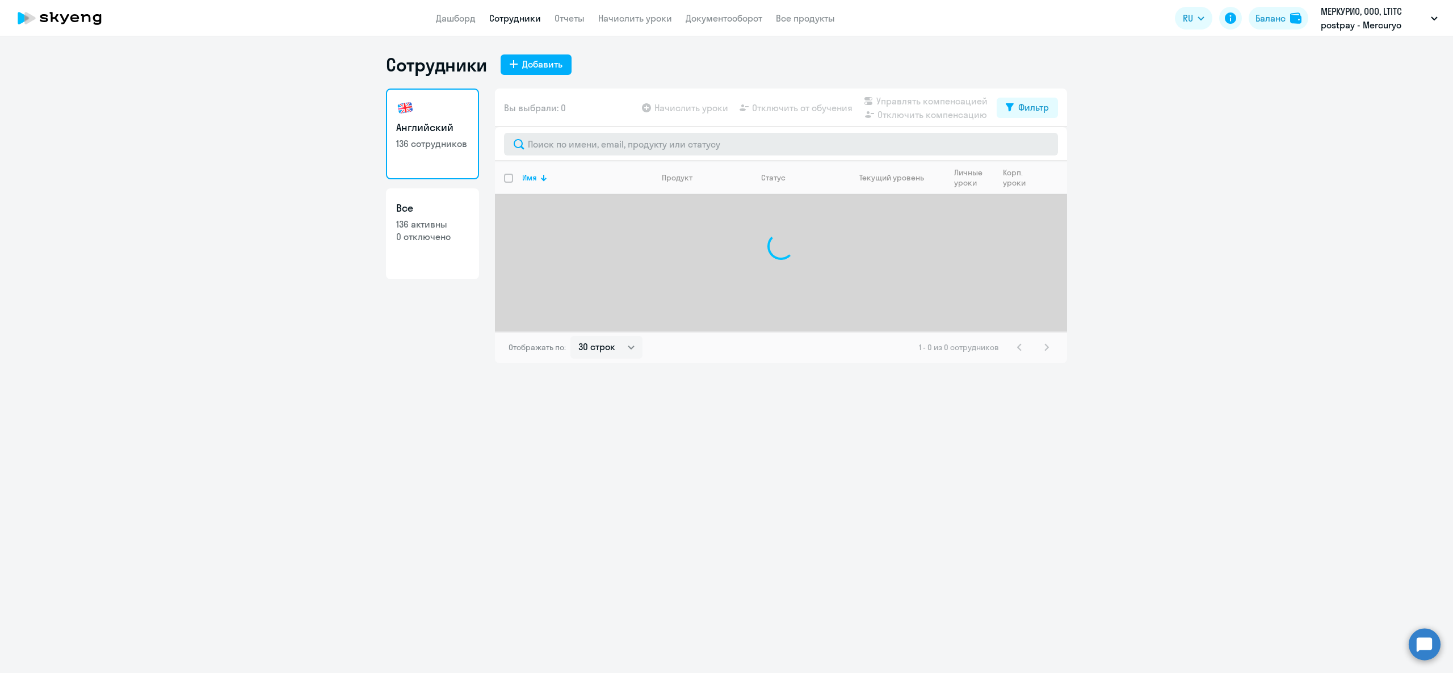 The image size is (1453, 673). Describe the element at coordinates (959, 347) in the screenshot. I see `span: 1 - 0 из 0 сотрудников` at that location.